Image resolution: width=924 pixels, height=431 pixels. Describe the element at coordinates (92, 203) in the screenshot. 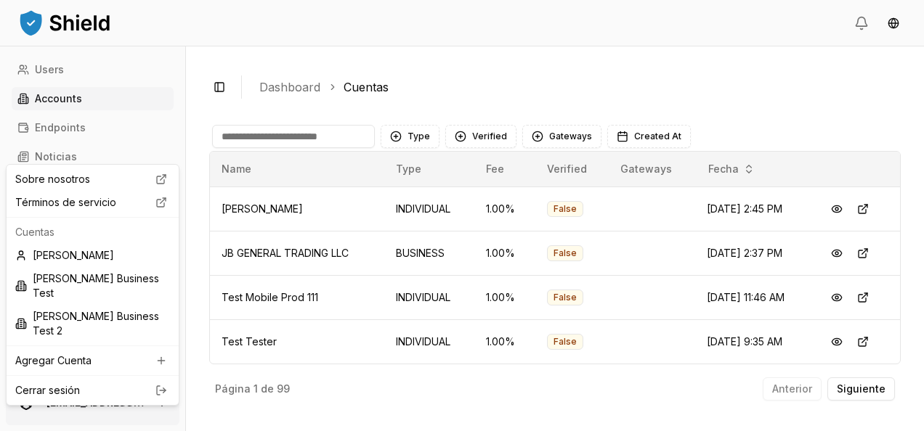

I see `a: Términos de servicio` at that location.